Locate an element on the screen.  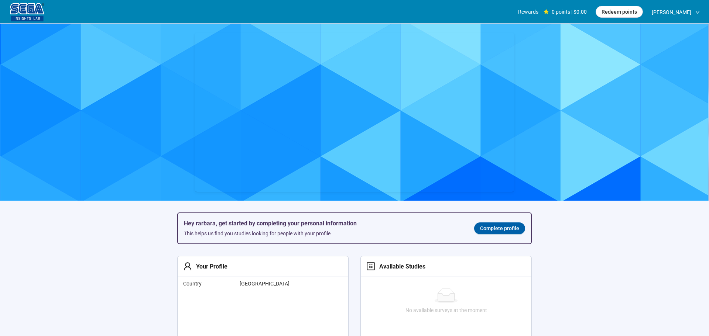
a: Complete profile is located at coordinates (500, 229).